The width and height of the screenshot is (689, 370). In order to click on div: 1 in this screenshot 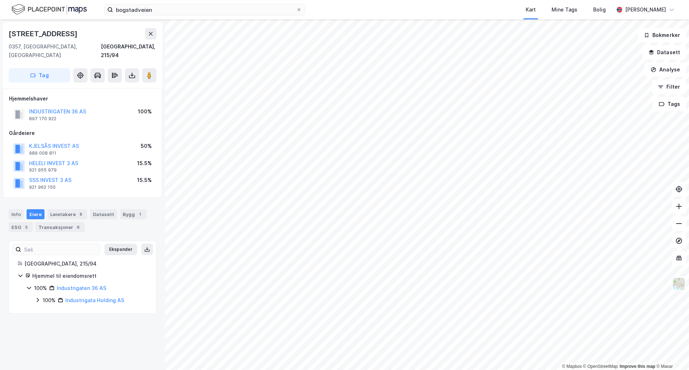, I will do `click(140, 214)`.